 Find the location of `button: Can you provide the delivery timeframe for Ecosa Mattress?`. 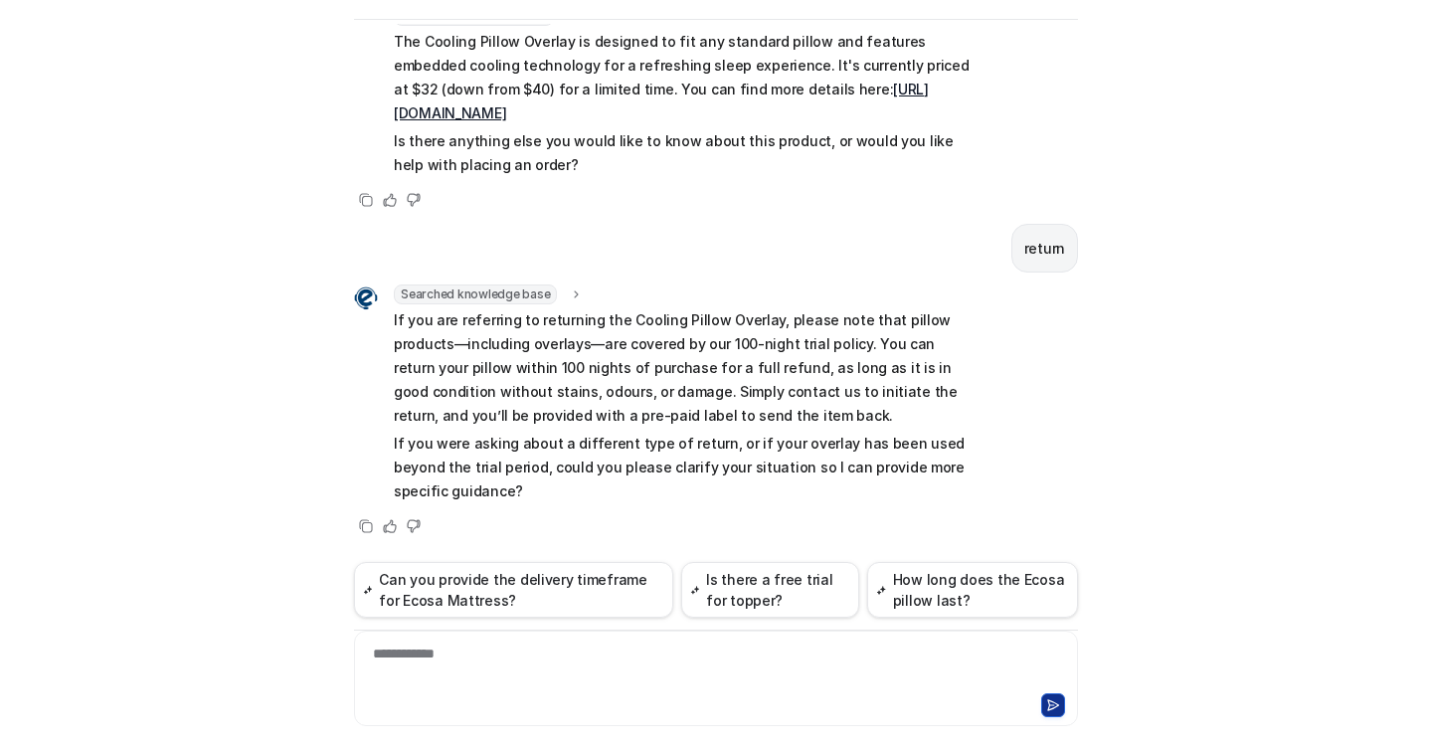

button: Can you provide the delivery timeframe for Ecosa Mattress? is located at coordinates (513, 590).